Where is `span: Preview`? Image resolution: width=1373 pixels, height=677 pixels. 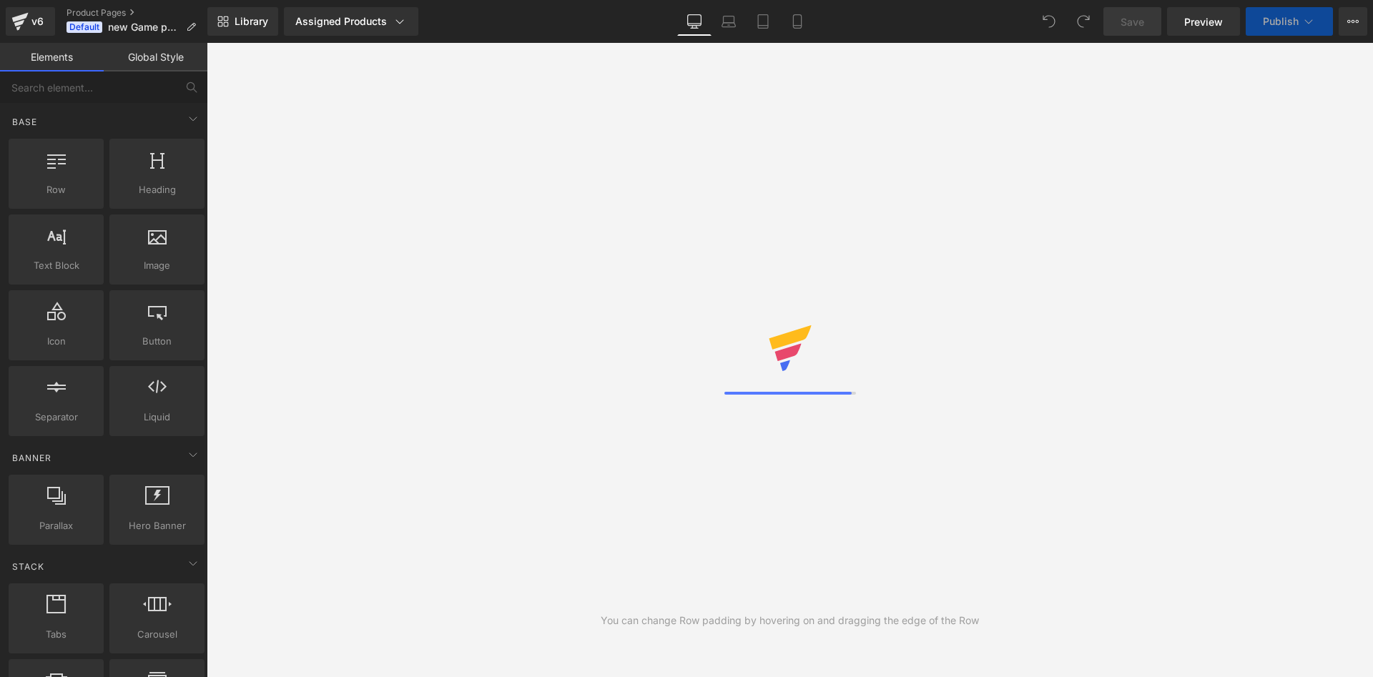 span: Preview is located at coordinates (1203, 21).